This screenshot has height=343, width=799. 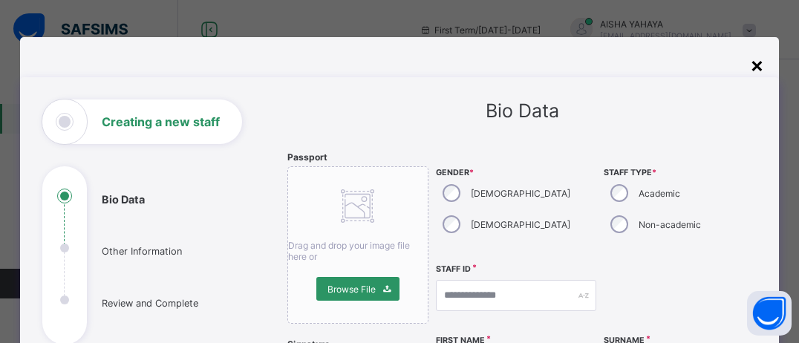 I want to click on button: Open asap, so click(x=769, y=313).